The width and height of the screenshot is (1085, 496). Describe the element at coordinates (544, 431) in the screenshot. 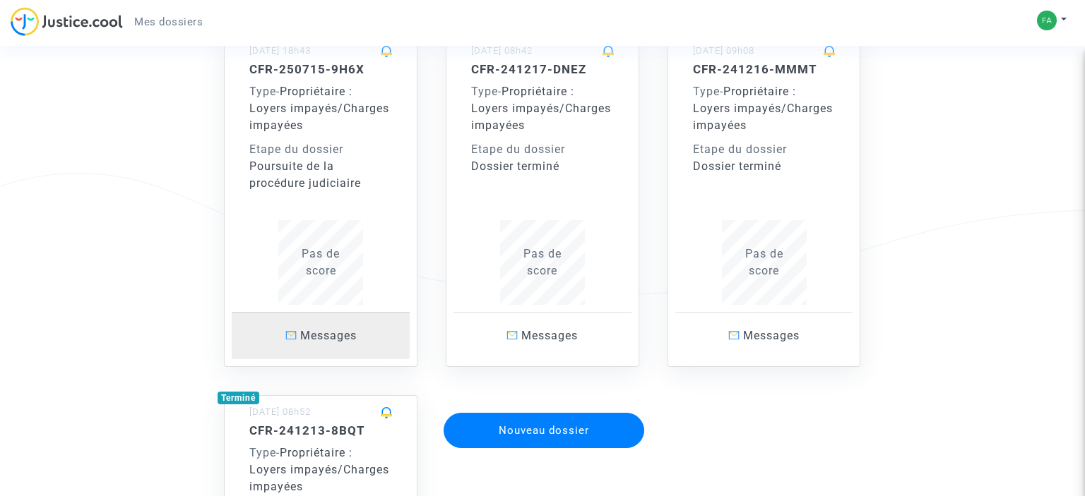

I see `button: Nouveau dossier` at that location.